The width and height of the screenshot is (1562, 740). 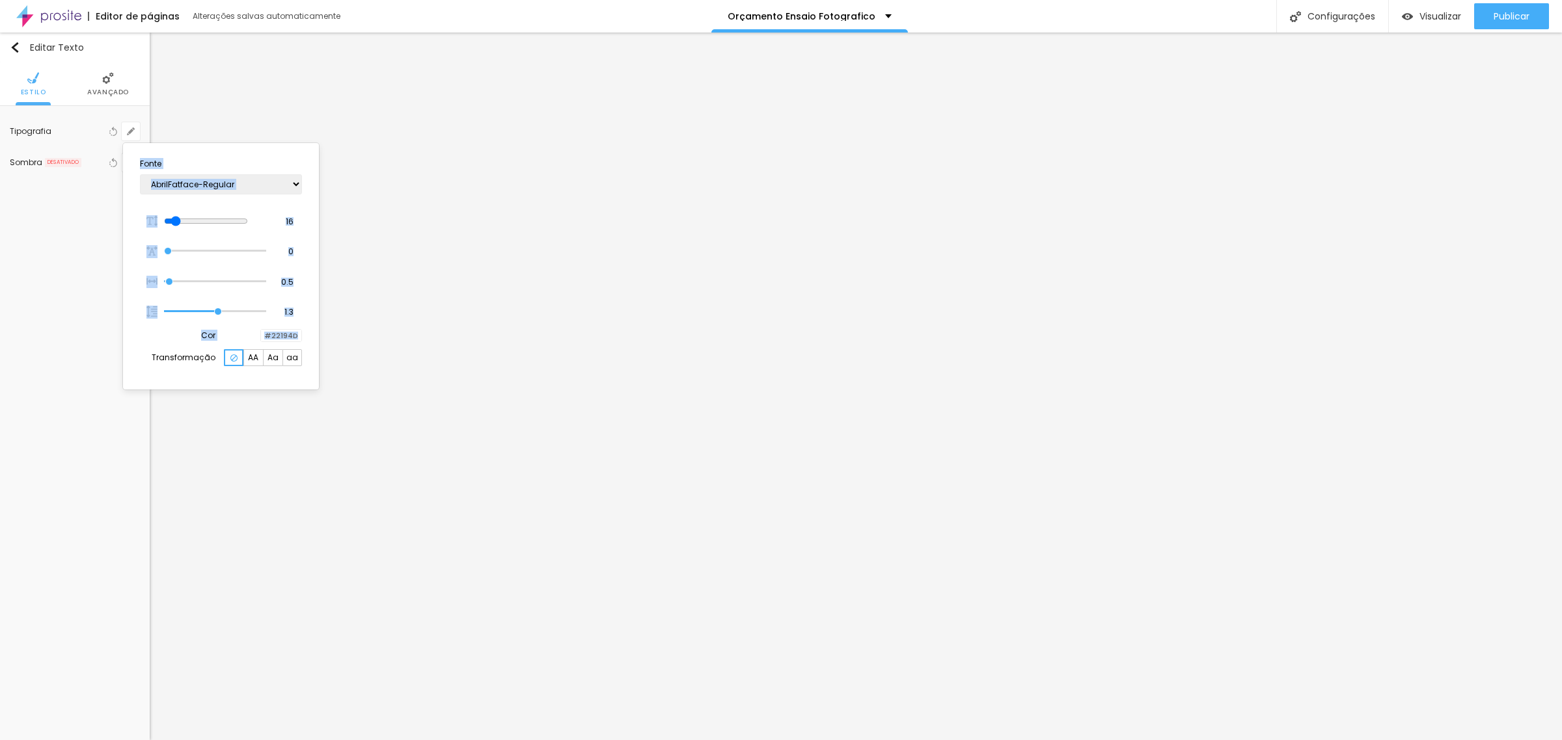 I want to click on img: Icon Letter Spacing, so click(x=152, y=251).